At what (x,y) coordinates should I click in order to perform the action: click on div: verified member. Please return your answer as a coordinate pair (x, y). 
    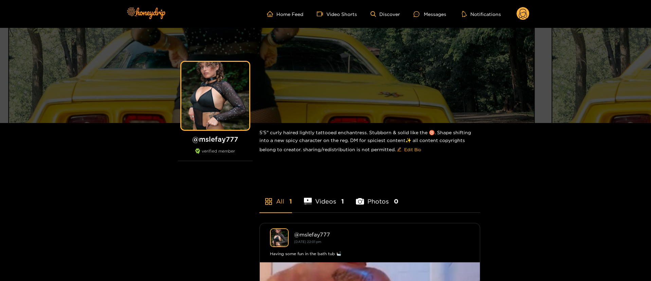
    Looking at the image, I should click on (215, 155).